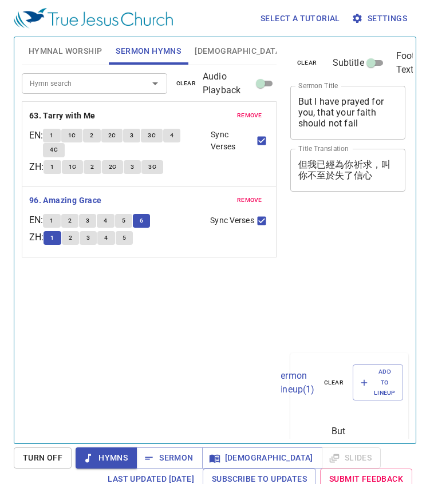  I want to click on button: 4C, so click(54, 150).